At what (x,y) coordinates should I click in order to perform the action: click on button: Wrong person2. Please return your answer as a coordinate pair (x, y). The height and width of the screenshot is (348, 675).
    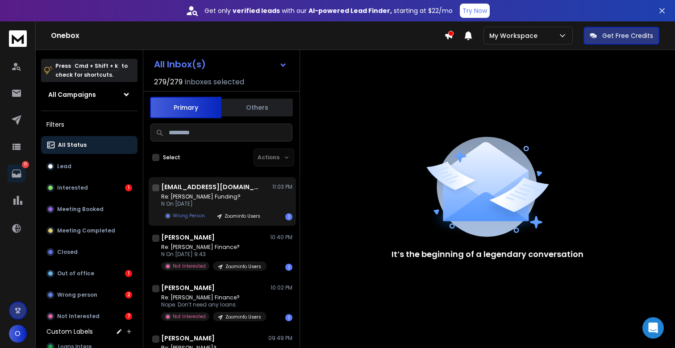
    Looking at the image, I should click on (89, 295).